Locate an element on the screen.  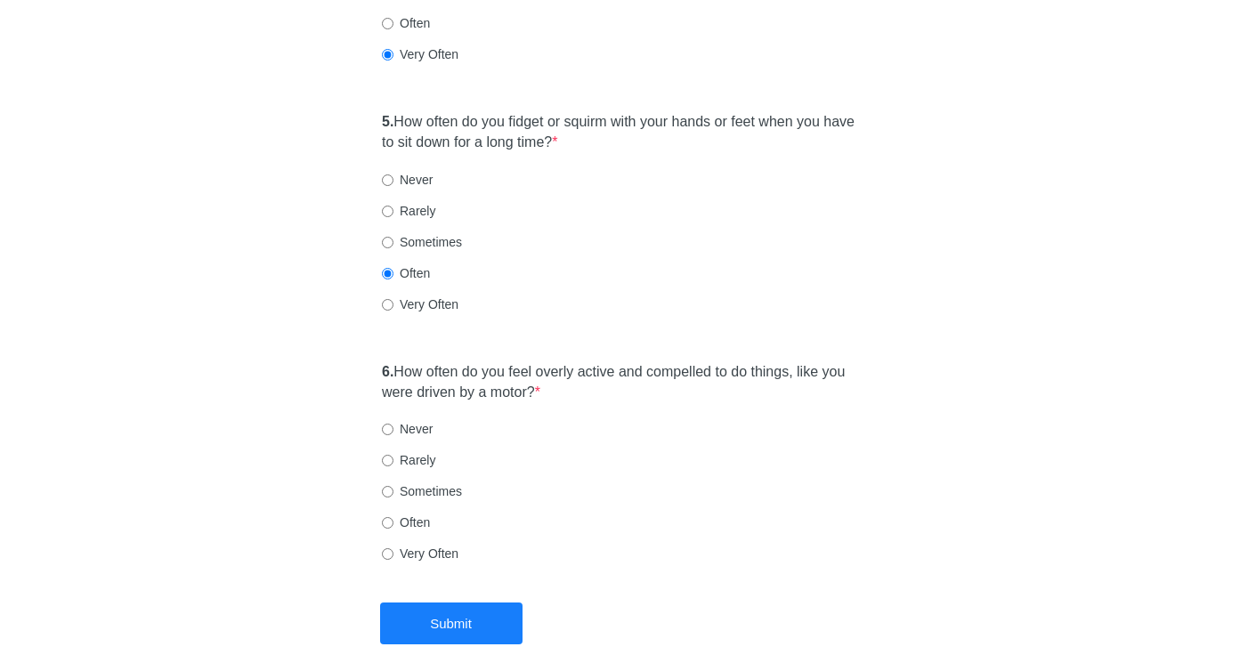
label: How often do you feel overly active and compelled to do things, like you were driven by a motor? is located at coordinates (619, 383).